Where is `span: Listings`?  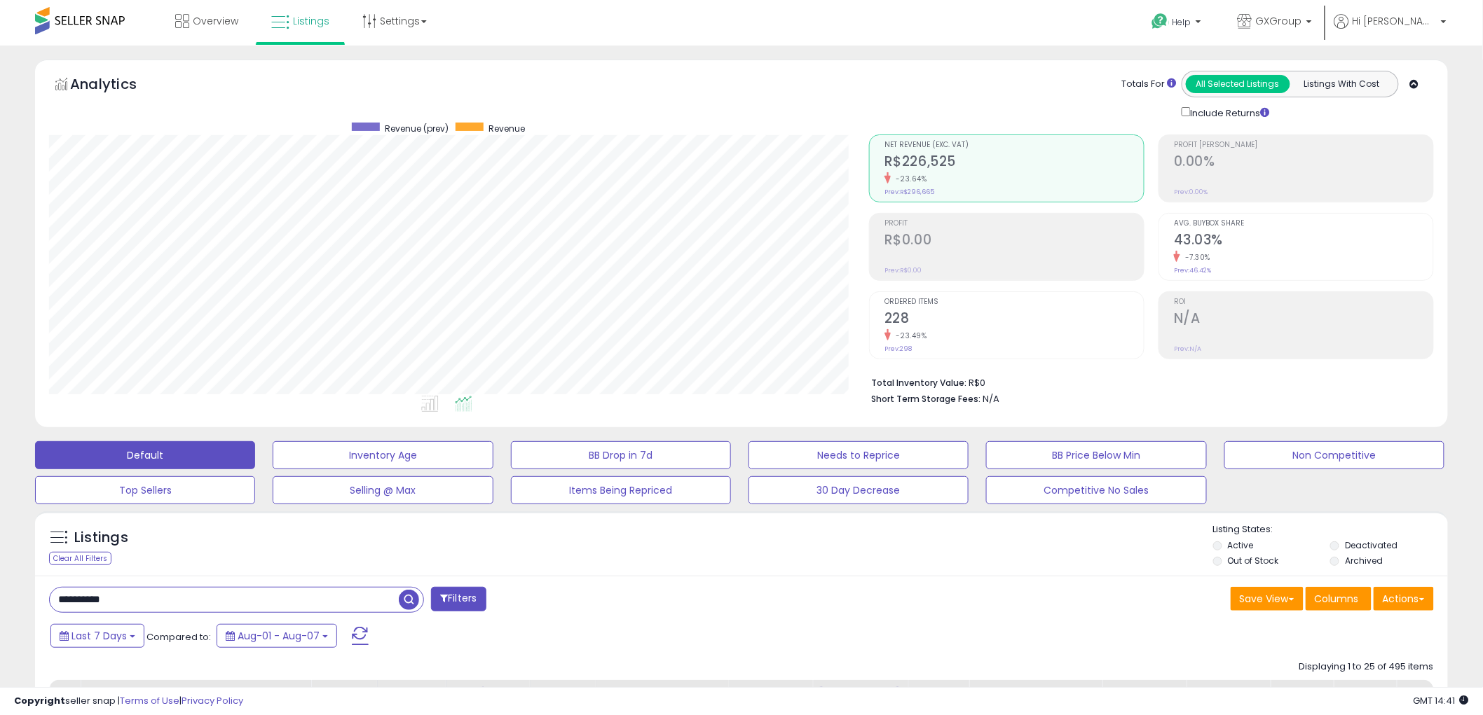 span: Listings is located at coordinates (311, 21).